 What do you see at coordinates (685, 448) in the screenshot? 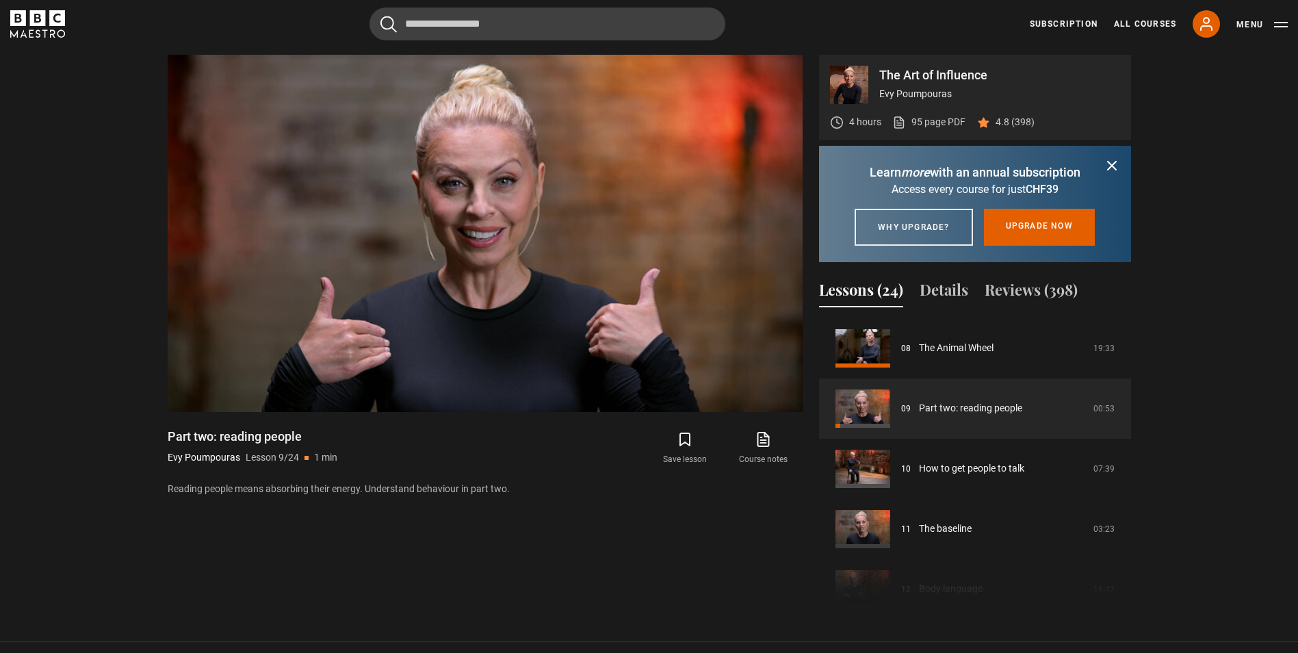
I see `button: Save lesson` at bounding box center [685, 448].